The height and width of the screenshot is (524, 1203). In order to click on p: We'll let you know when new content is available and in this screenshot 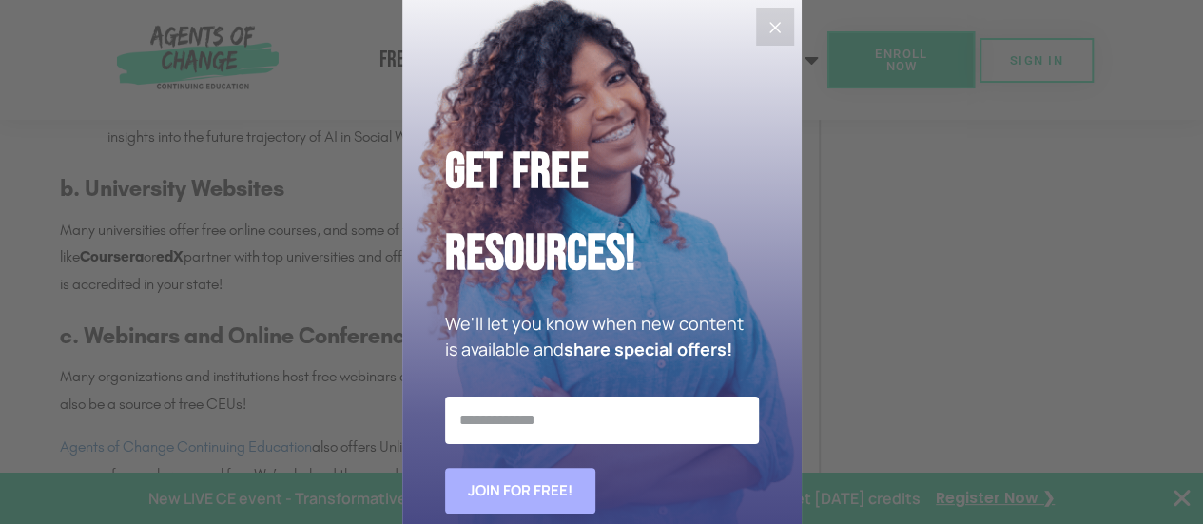, I will do `click(602, 337)`.